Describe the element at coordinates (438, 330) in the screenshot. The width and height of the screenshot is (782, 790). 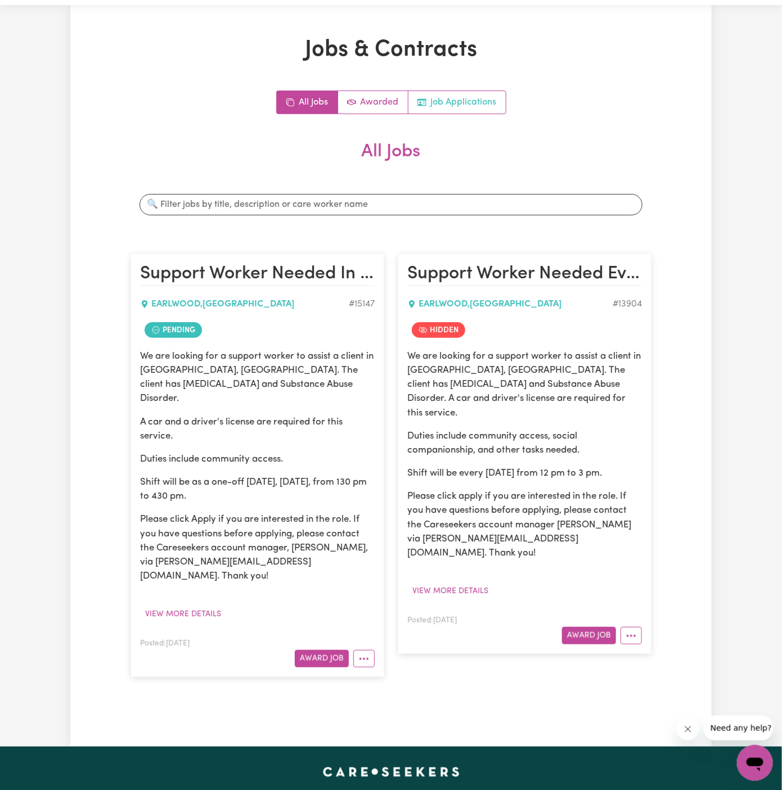
I see `span: Job is hidden` at that location.